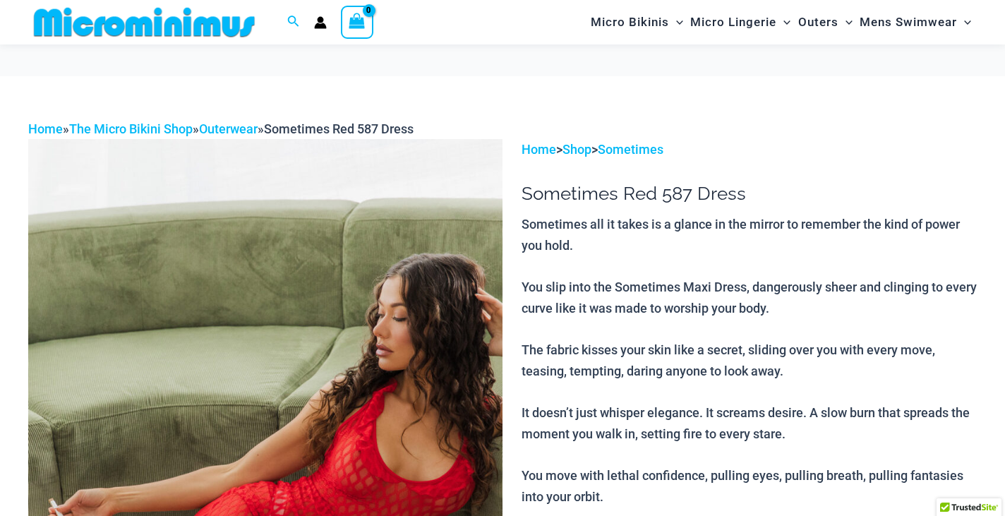 The width and height of the screenshot is (1005, 516). Describe the element at coordinates (630, 22) in the screenshot. I see `span: Micro Bikinis` at that location.